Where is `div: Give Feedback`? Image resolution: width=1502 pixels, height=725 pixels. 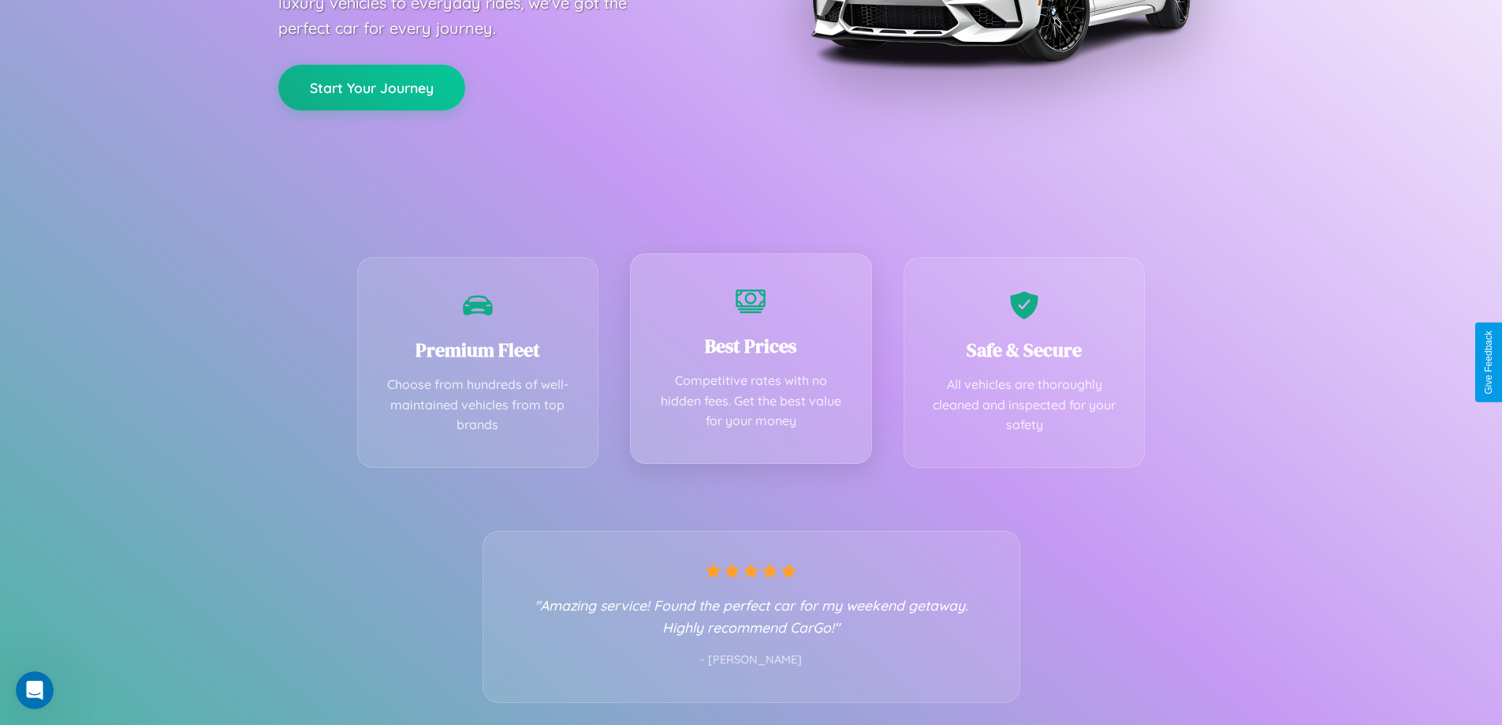 div: Give Feedback is located at coordinates (1489, 362).